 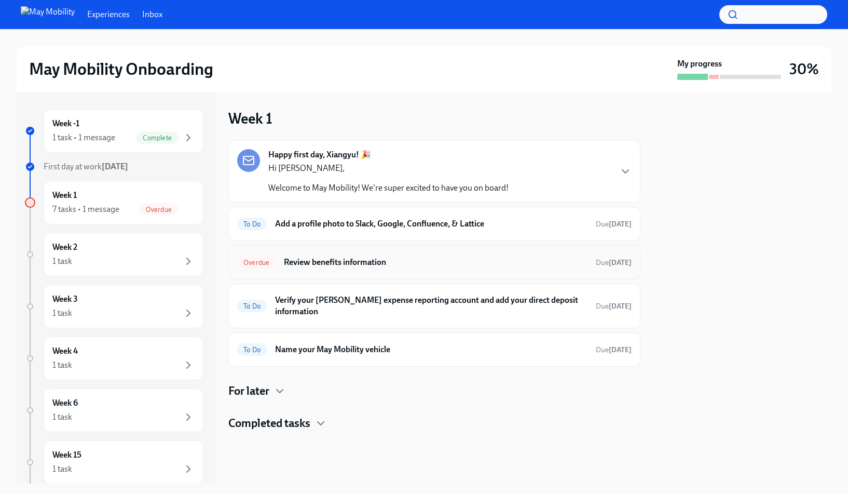 I want to click on a: Inbox, so click(x=152, y=15).